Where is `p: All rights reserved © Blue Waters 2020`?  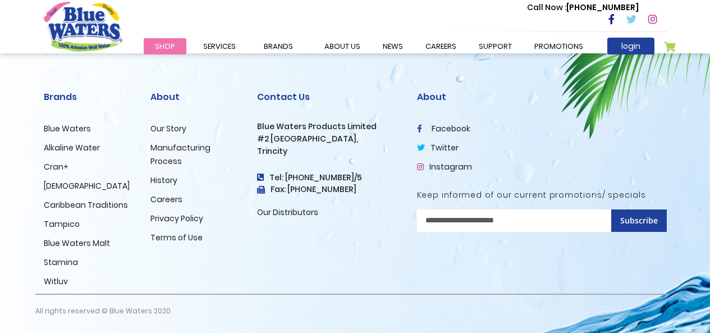
p: All rights reserved © Blue Waters 2020 is located at coordinates (103, 311).